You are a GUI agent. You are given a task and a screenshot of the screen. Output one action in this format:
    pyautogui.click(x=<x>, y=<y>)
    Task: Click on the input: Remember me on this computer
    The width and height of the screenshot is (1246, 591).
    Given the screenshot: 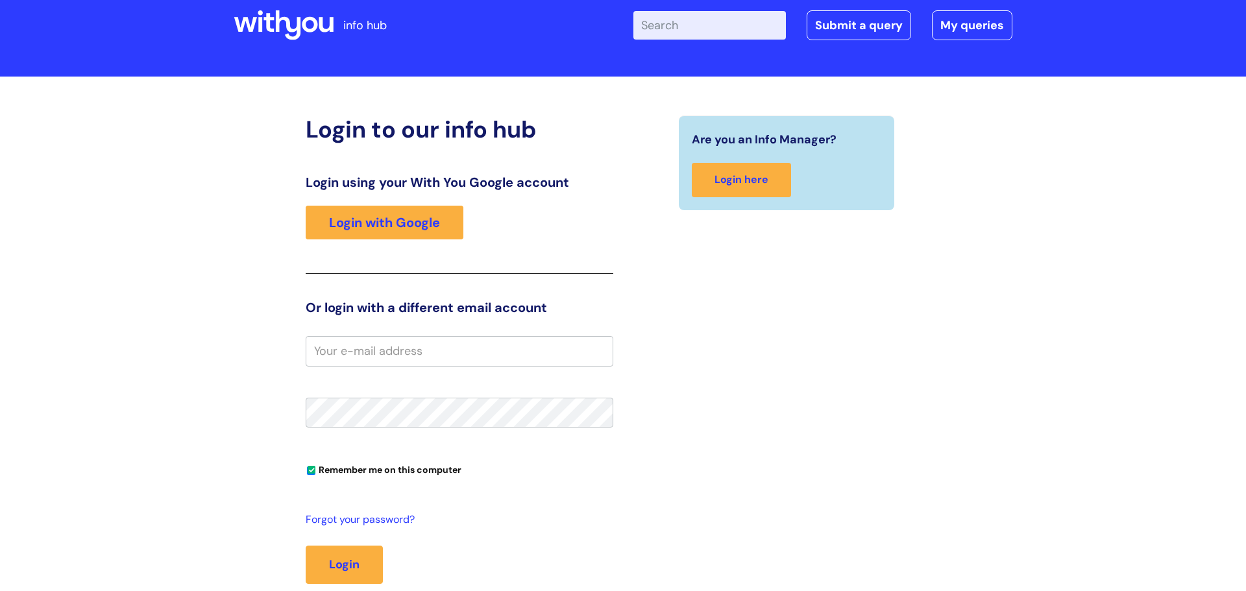 What is the action you would take?
    pyautogui.click(x=311, y=471)
    